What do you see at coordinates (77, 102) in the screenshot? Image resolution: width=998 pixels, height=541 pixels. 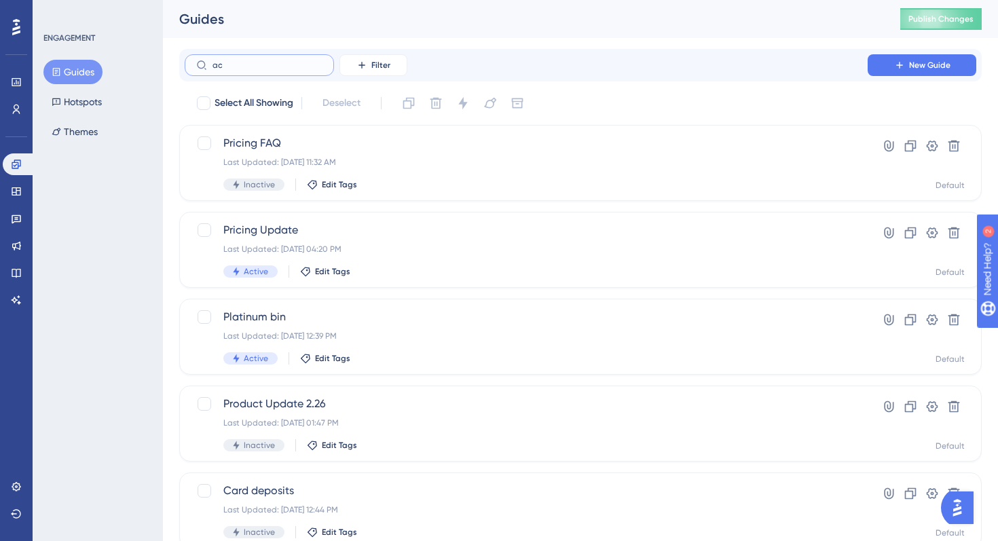 I see `button: Hotspots` at bounding box center [77, 102].